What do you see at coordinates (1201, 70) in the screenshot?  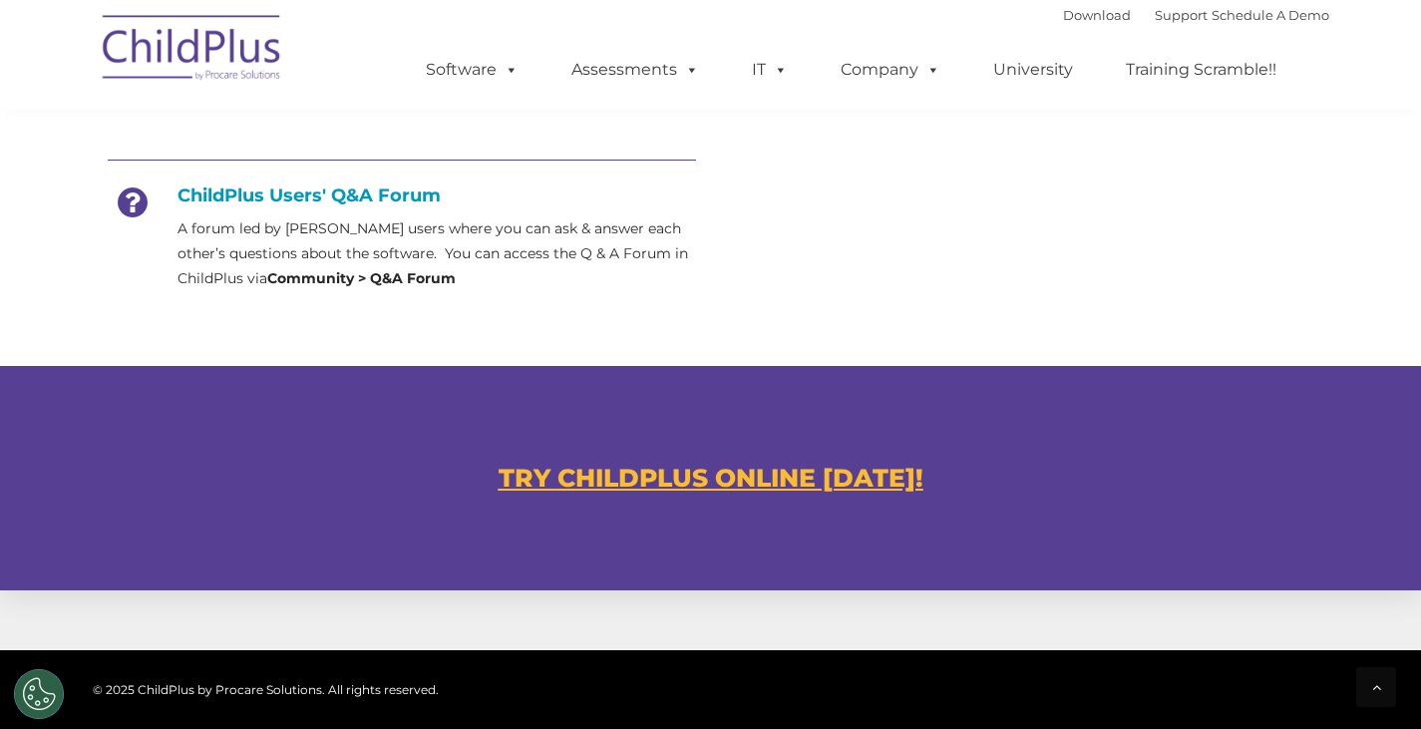 I see `a: Training Scramble!!` at bounding box center [1201, 70].